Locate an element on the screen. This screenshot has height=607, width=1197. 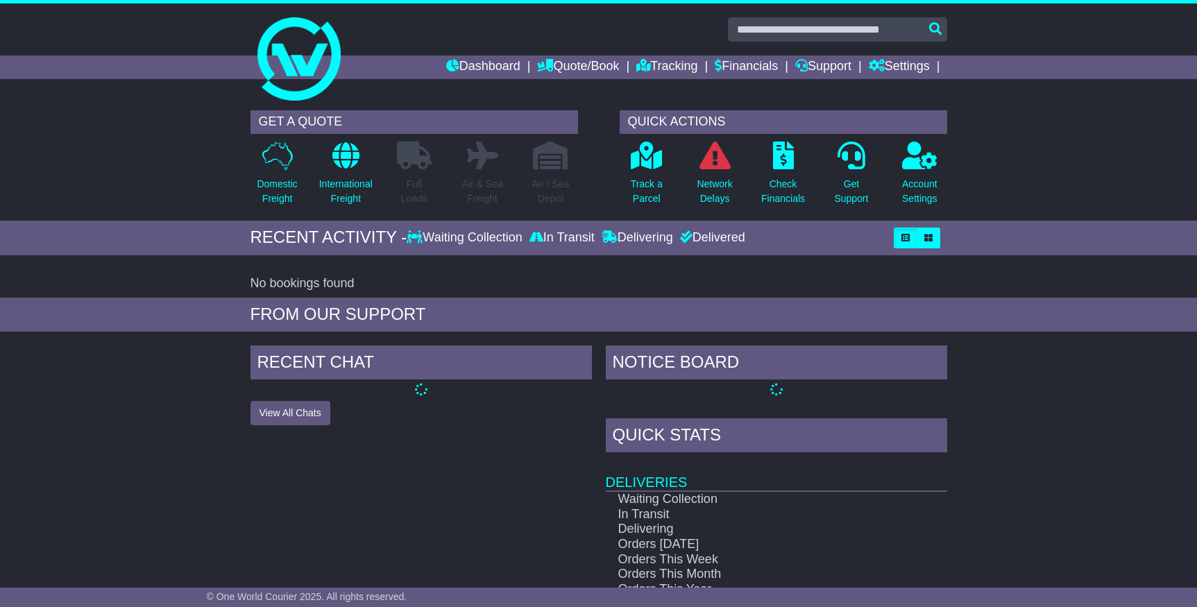
td: In Transit is located at coordinates (752, 515).